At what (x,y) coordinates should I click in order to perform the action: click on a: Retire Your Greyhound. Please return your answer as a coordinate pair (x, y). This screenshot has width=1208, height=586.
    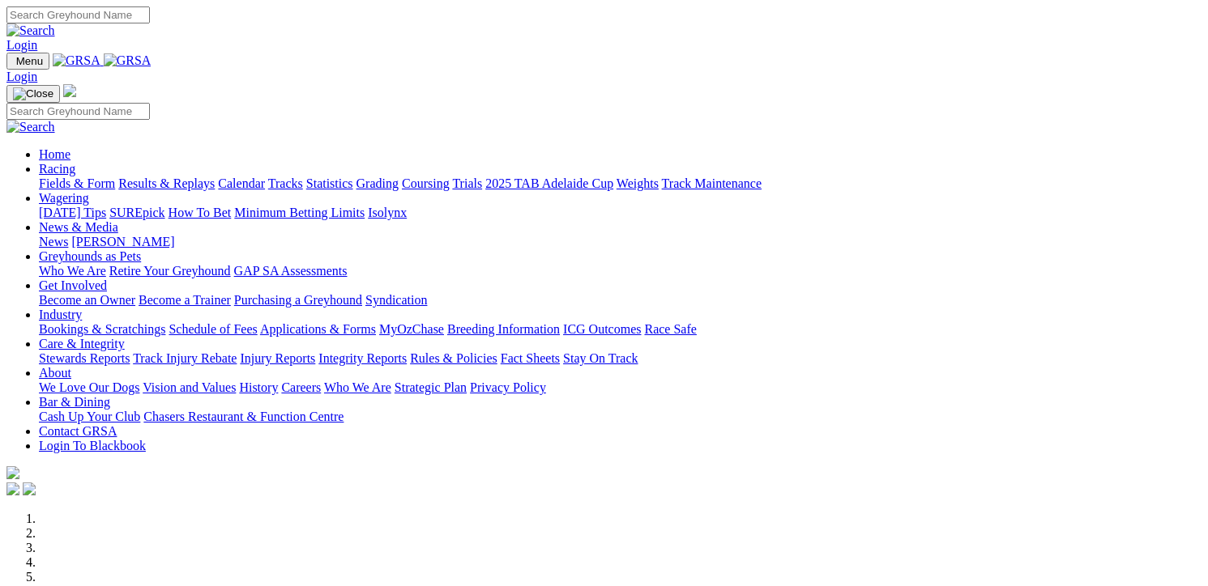
    Looking at the image, I should click on (170, 271).